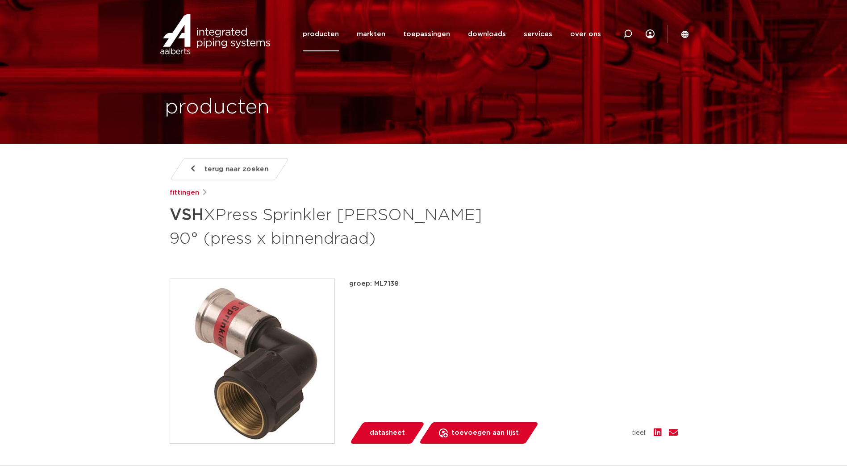 Image resolution: width=847 pixels, height=466 pixels. I want to click on p: groep: ML7138, so click(514, 284).